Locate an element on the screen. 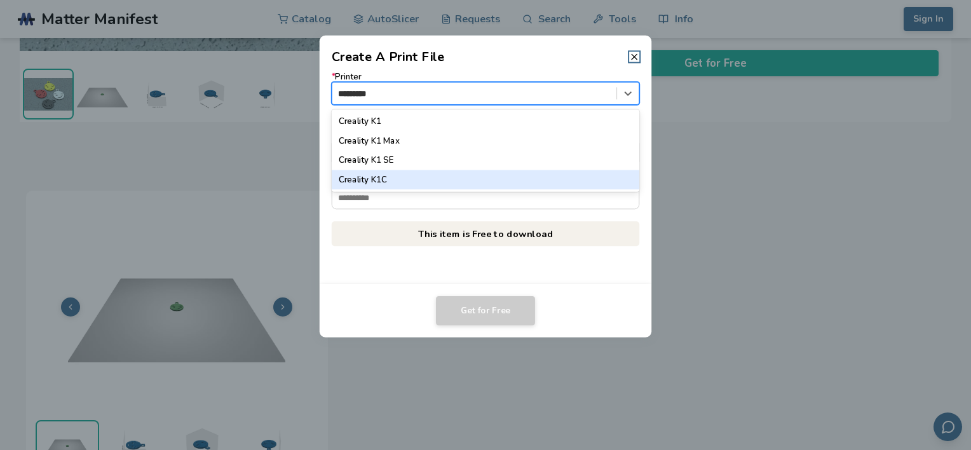 The height and width of the screenshot is (450, 971). input: *Email is located at coordinates (485, 198).